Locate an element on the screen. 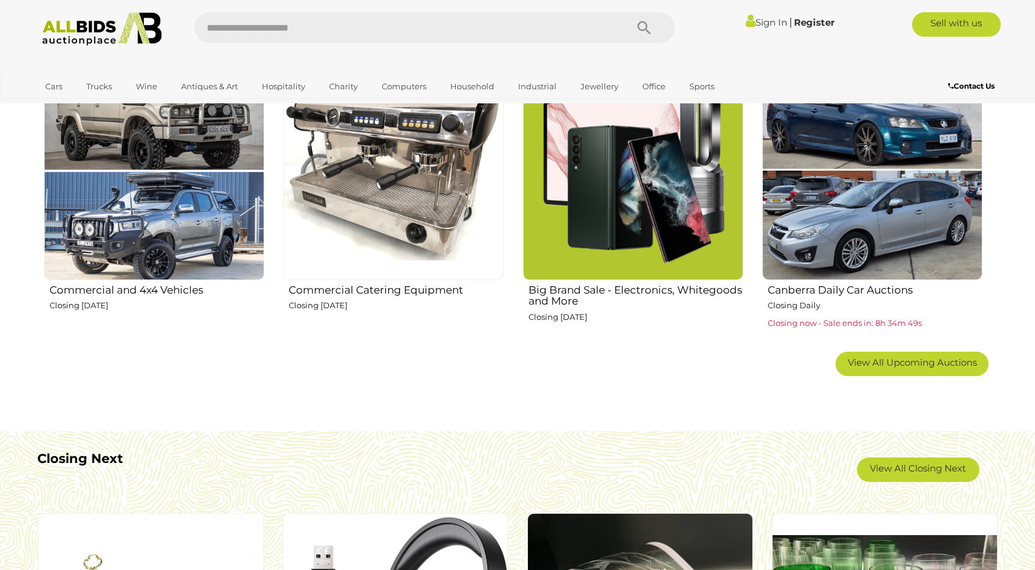 The width and height of the screenshot is (1035, 570). a: Trucks is located at coordinates (99, 86).